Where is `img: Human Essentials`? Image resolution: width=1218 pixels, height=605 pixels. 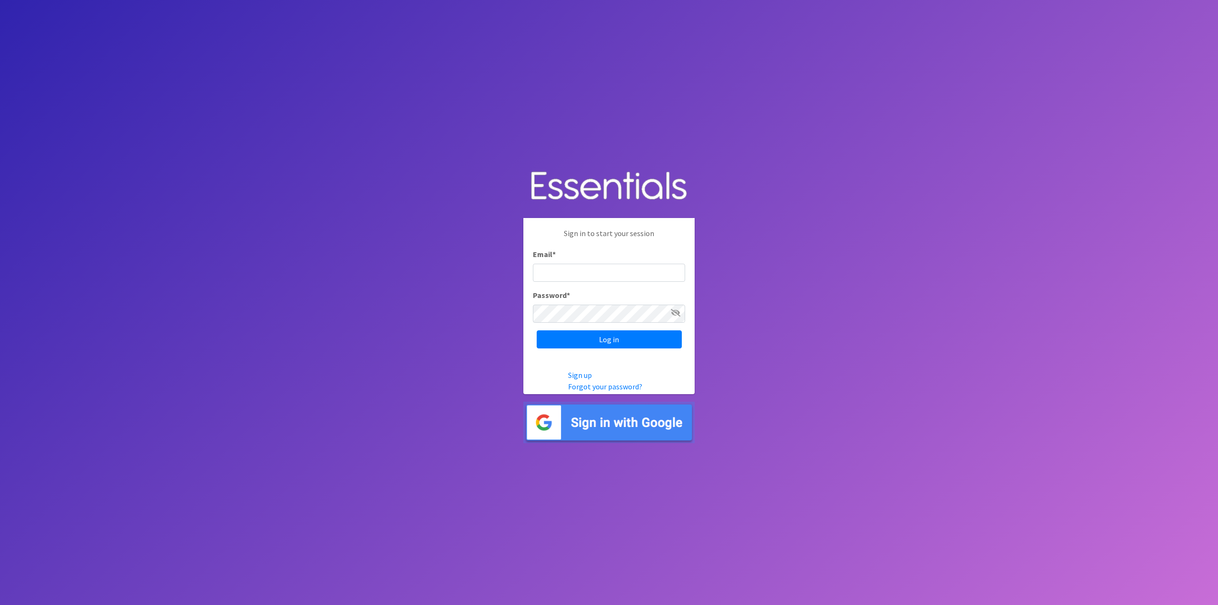 img: Human Essentials is located at coordinates (609, 186).